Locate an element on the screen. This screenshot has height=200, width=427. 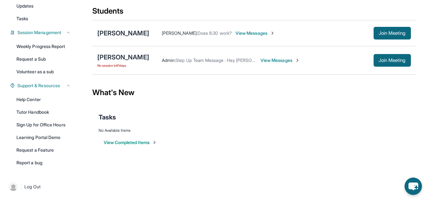
img: user-img is located at coordinates (13, 187).